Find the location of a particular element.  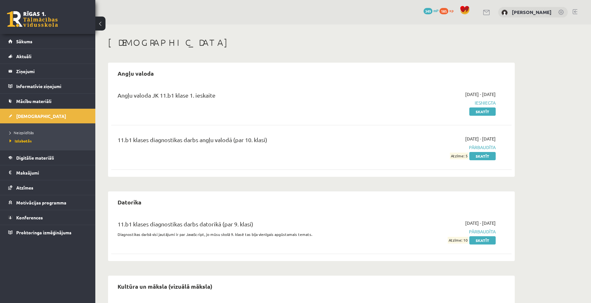

span: Digitālie materiāli is located at coordinates (35, 158).